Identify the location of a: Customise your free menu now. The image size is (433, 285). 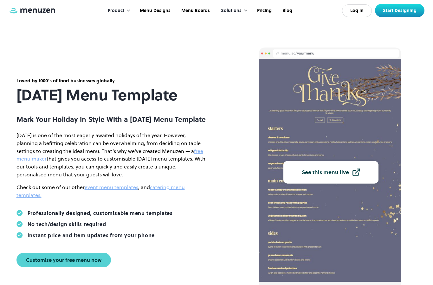
(64, 260).